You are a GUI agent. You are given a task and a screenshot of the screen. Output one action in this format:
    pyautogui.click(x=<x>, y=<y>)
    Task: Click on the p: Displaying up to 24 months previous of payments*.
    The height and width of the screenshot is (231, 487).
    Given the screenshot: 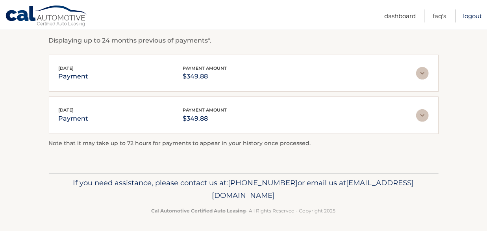 What is the action you would take?
    pyautogui.click(x=244, y=41)
    